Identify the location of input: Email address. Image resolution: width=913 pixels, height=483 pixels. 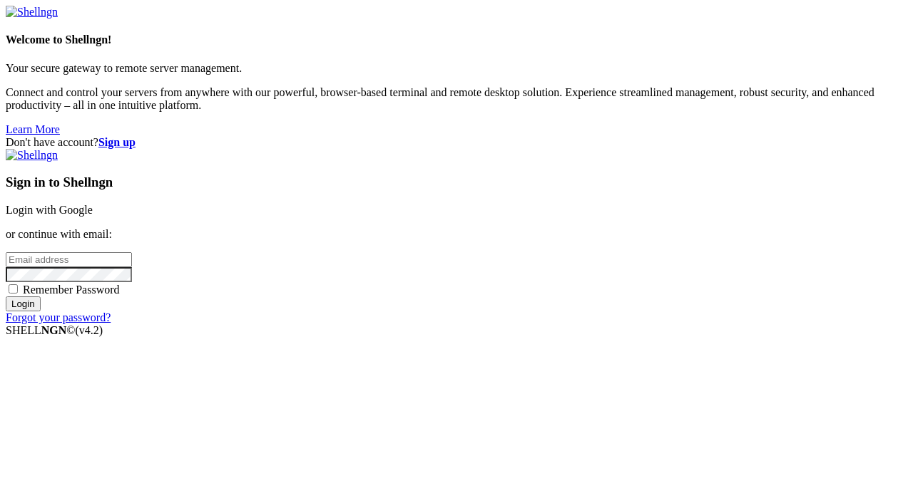
(68, 260).